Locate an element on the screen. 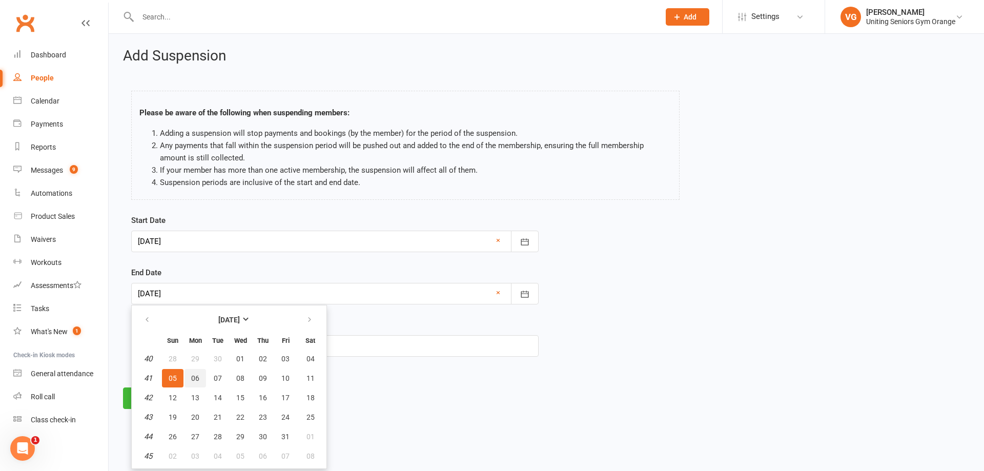 The width and height of the screenshot is (984, 471). span: Add is located at coordinates (690, 17).